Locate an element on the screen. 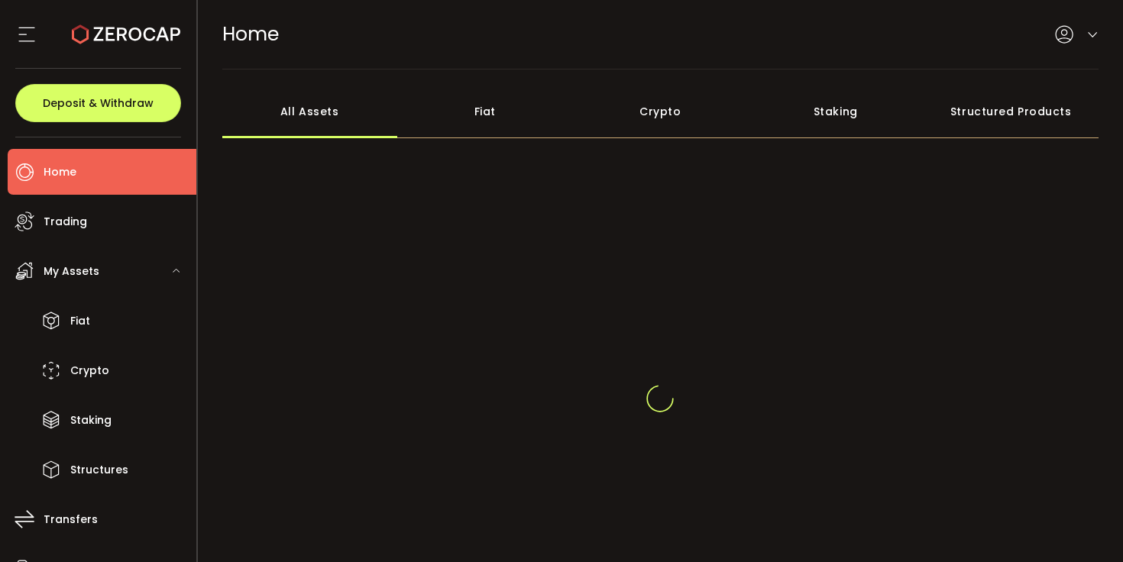 The width and height of the screenshot is (1123, 562). div: Crypto is located at coordinates (661, 112).